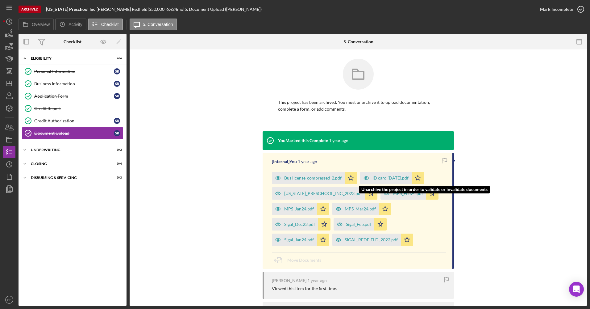 Image resolution: width=590 pixels, height=309 pixels. I want to click on div: Personal Information, so click(74, 71).